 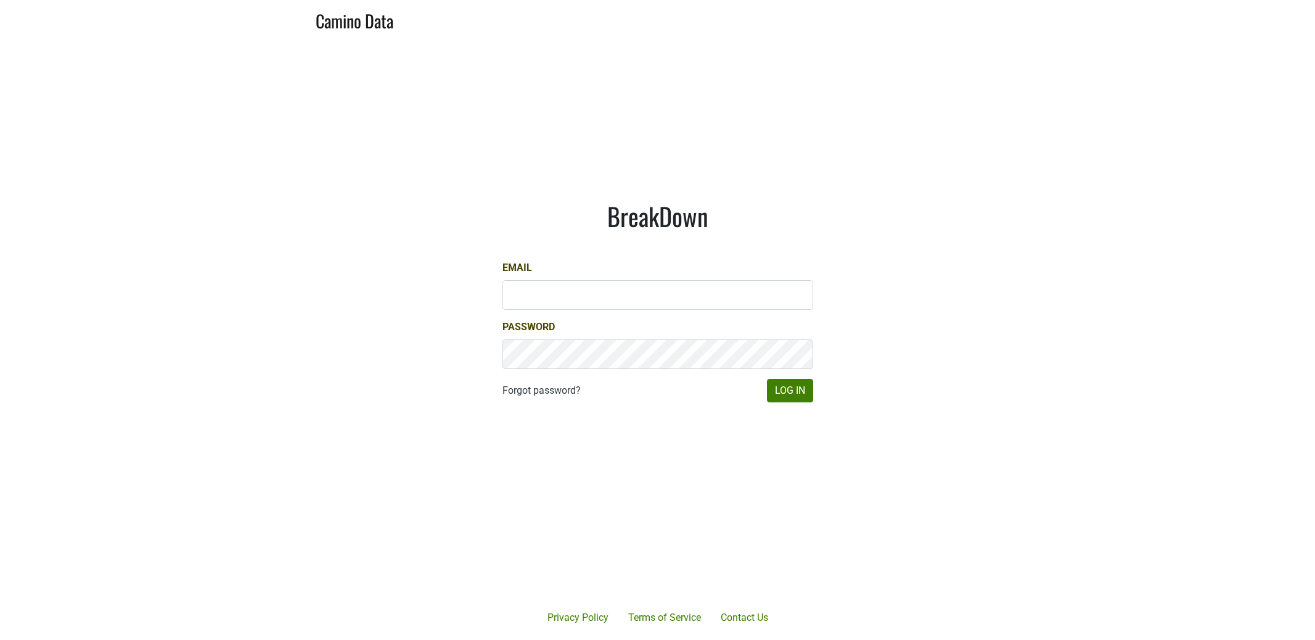 What do you see at coordinates (517, 268) in the screenshot?
I see `label: Email` at bounding box center [517, 268].